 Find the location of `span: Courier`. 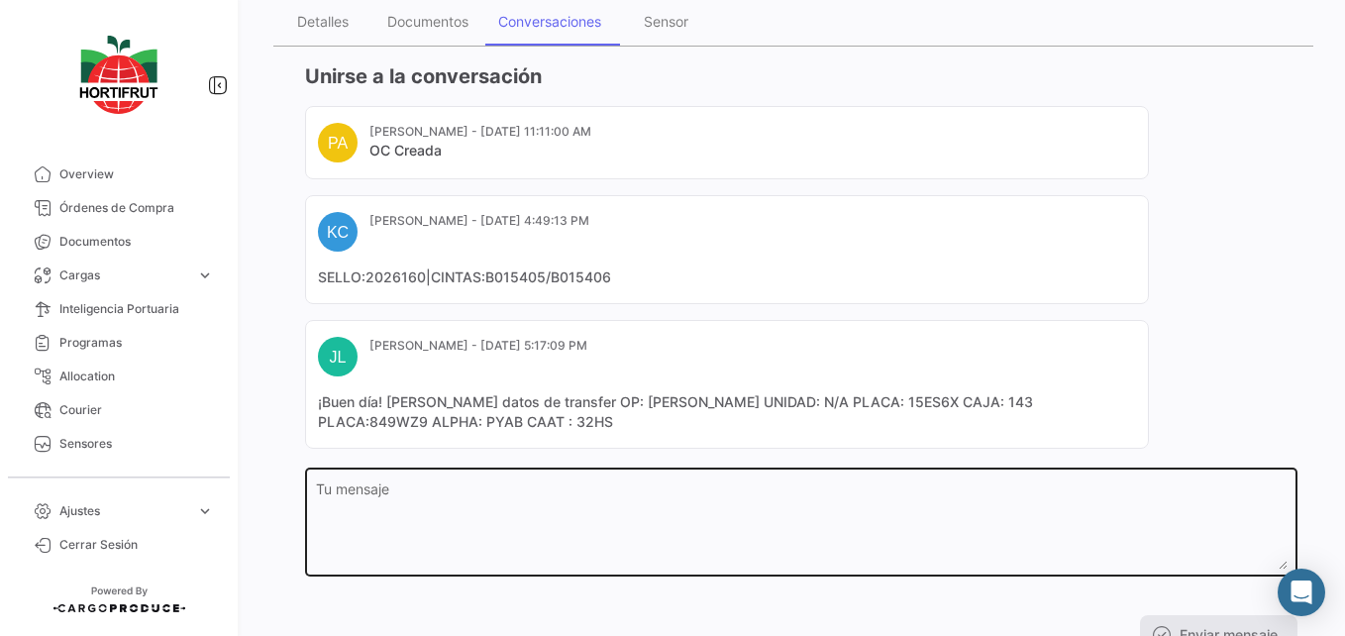

span: Courier is located at coordinates (137, 410).